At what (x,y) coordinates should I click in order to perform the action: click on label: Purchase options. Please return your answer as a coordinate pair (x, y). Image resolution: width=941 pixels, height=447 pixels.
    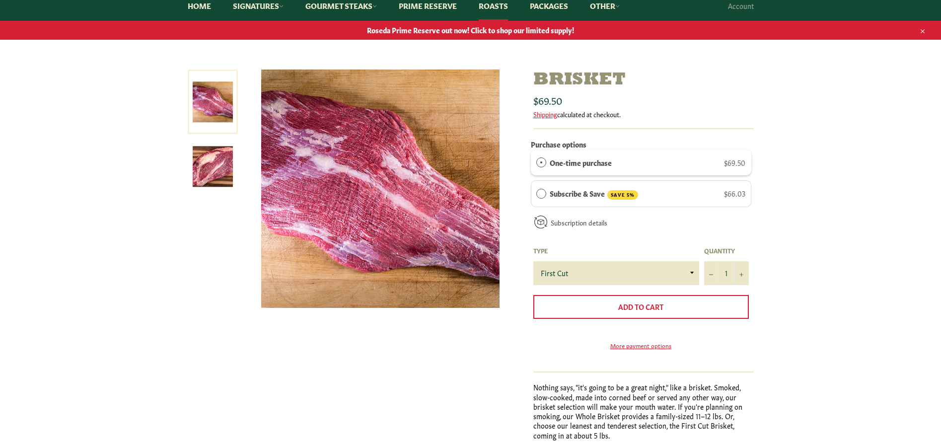
    Looking at the image, I should click on (558, 144).